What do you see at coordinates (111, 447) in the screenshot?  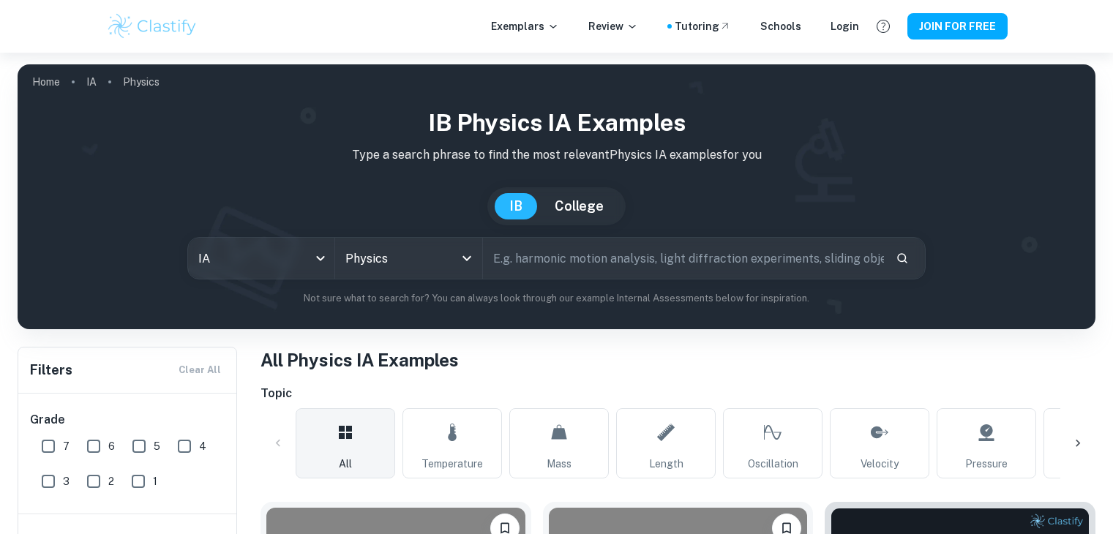 I see `span: 6` at bounding box center [111, 447].